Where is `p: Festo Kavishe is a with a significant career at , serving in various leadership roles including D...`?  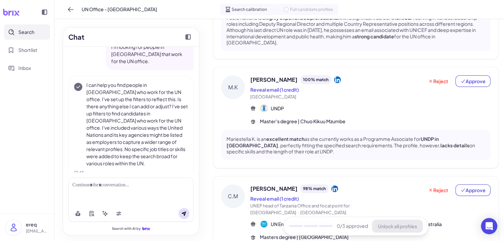
p: Festo Kavishe is a with a significant career at , serving in various leadership roles including D... is located at coordinates (356, 30).